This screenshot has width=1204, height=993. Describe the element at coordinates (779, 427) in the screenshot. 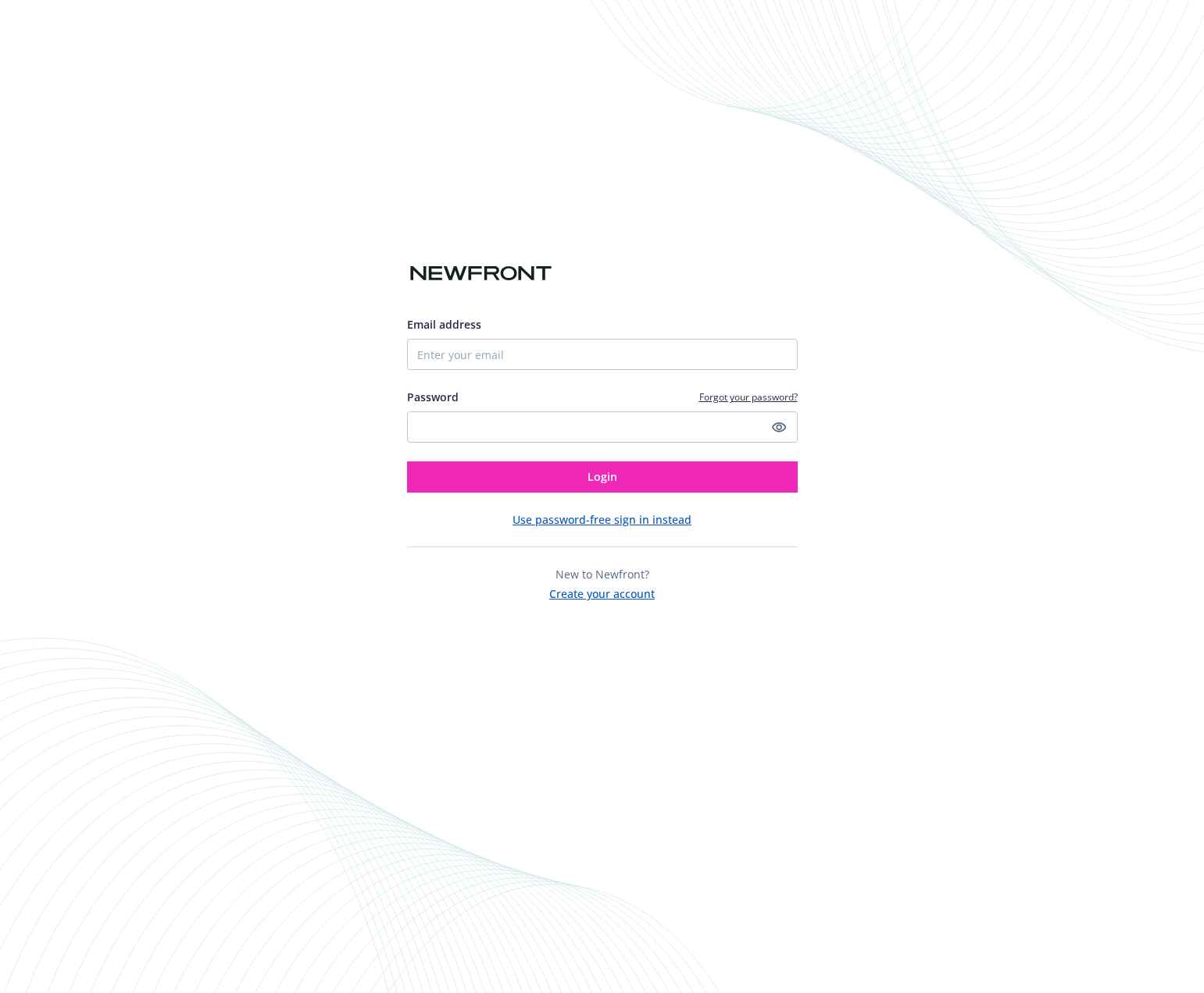

I see `a: Show password` at that location.